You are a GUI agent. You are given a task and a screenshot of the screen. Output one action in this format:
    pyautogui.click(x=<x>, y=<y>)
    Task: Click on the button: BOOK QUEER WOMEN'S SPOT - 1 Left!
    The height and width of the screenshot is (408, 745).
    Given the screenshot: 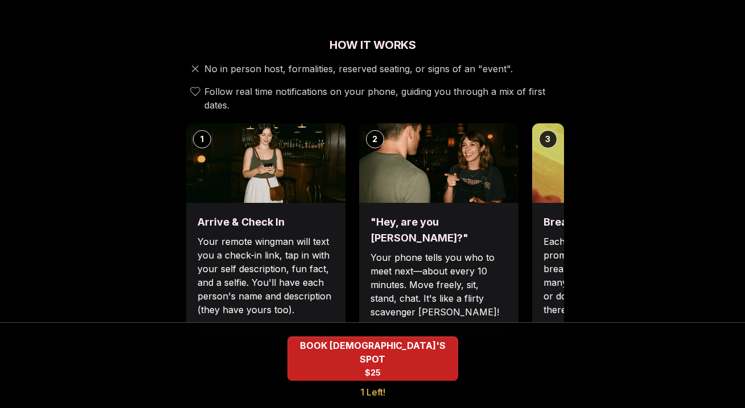 What is the action you would take?
    pyautogui.click(x=373, y=359)
    